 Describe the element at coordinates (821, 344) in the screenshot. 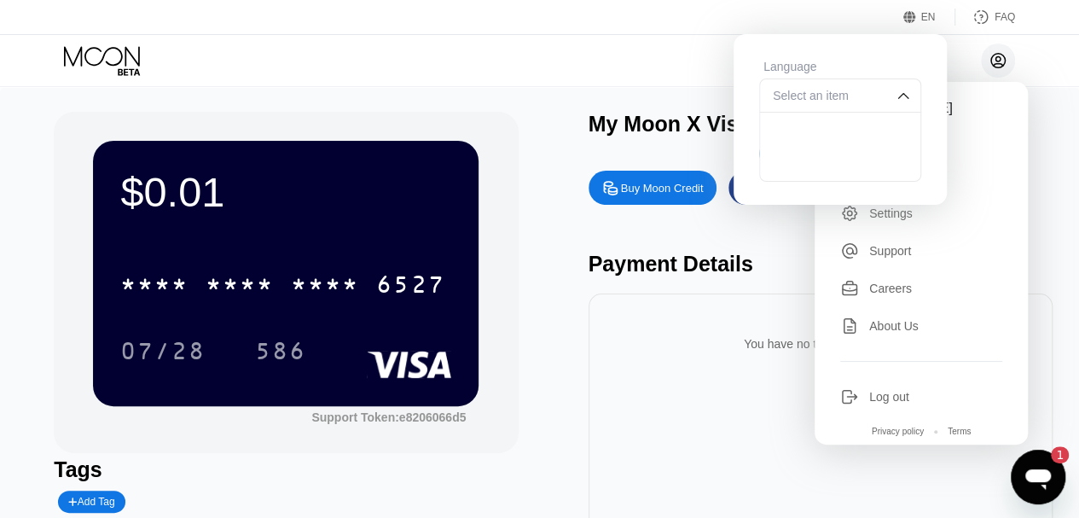

I see `div: You have no transactions yet` at that location.